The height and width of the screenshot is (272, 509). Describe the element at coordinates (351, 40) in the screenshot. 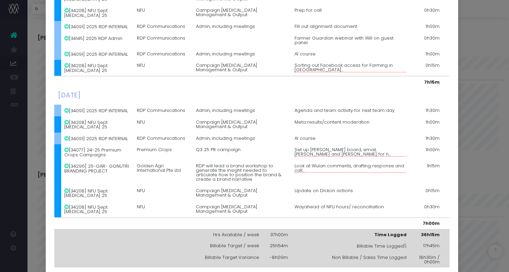

I see `td: Farmer Guardian webinar with Will on guest panel` at that location.